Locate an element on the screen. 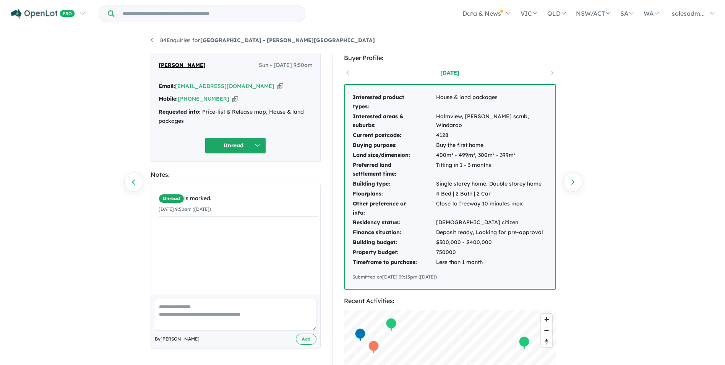  td: Residency status: is located at coordinates (394, 222).